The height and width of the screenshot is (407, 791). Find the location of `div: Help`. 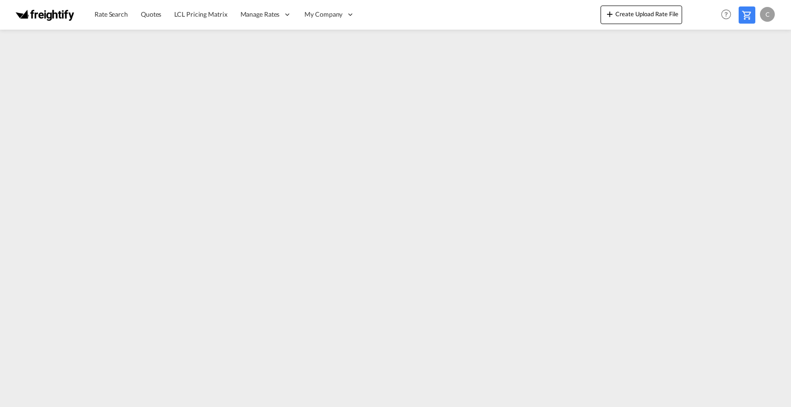

div: Help is located at coordinates (729, 15).